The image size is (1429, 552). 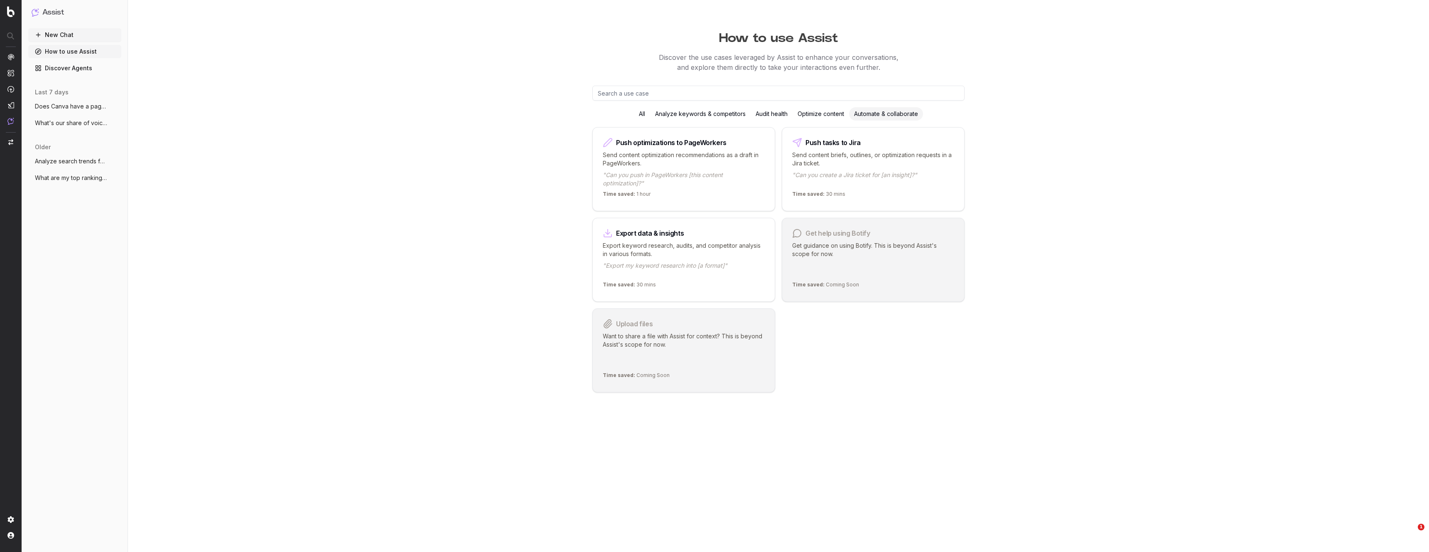 What do you see at coordinates (71, 178) in the screenshot?
I see `span: What are my top ranking pages?` at bounding box center [71, 178].